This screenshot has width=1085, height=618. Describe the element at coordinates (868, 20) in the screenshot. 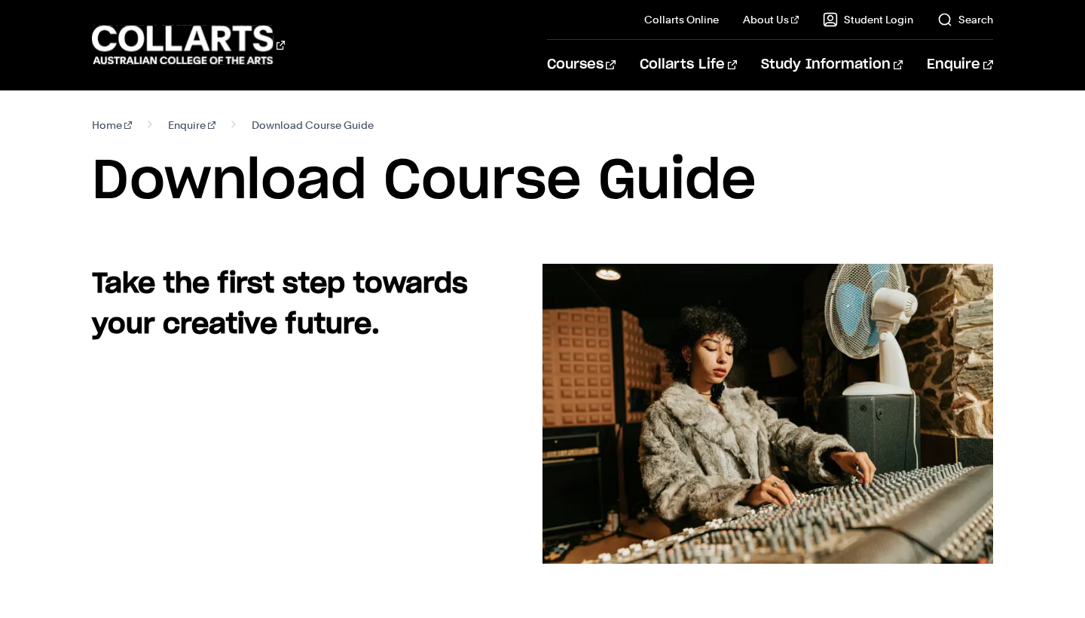

I see `a: Student Login` at that location.